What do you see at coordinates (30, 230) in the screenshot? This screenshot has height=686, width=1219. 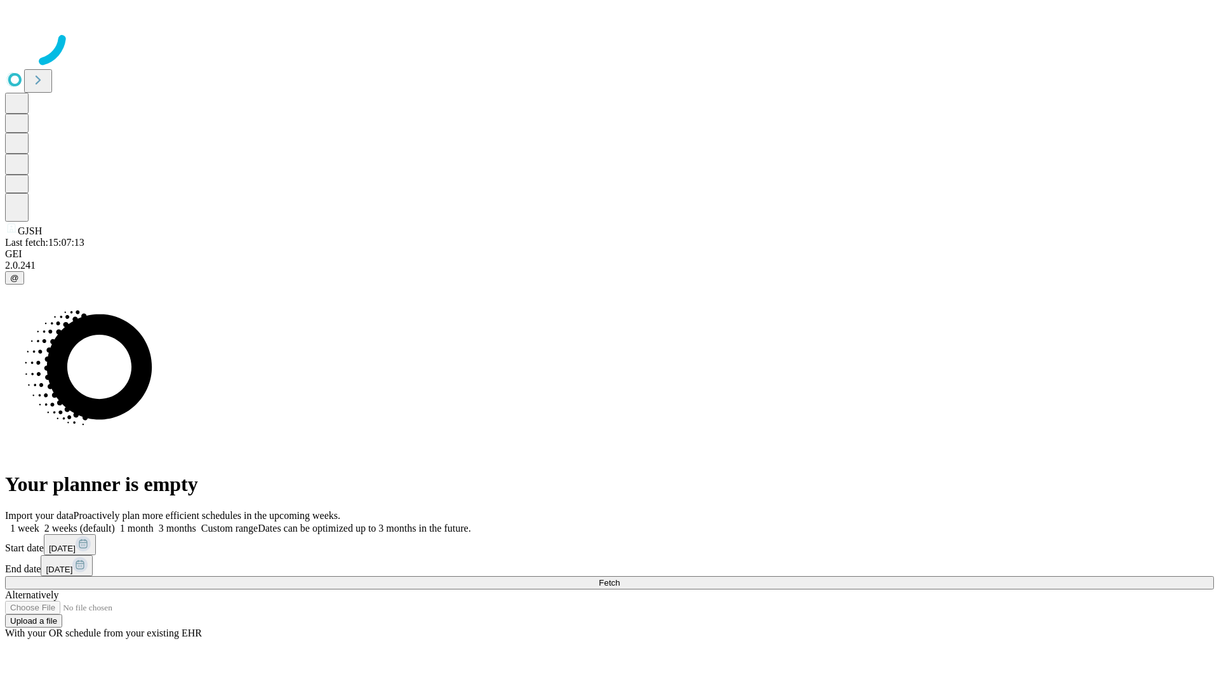 I see `span: GJSH` at bounding box center [30, 230].